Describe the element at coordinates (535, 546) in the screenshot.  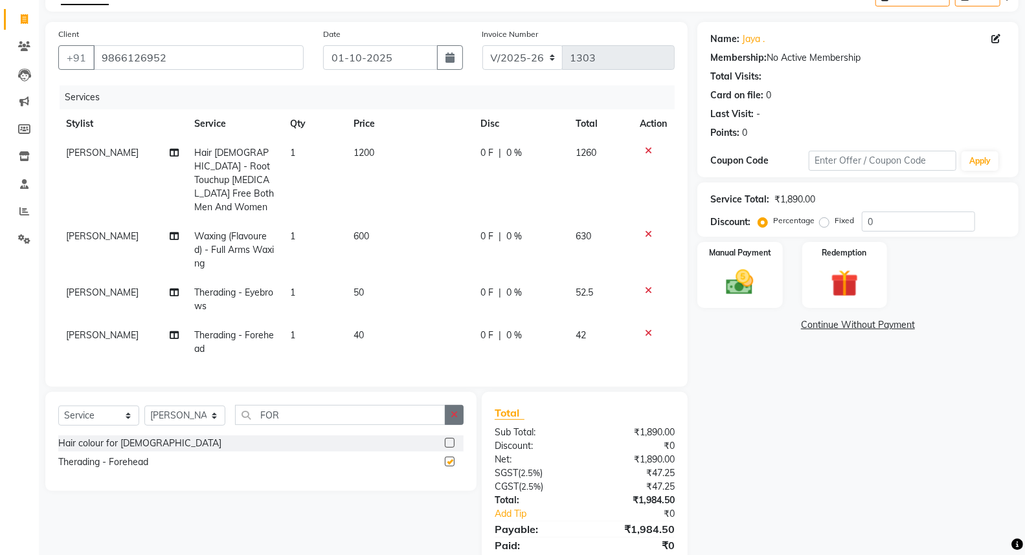
I see `div: Paid:` at that location.